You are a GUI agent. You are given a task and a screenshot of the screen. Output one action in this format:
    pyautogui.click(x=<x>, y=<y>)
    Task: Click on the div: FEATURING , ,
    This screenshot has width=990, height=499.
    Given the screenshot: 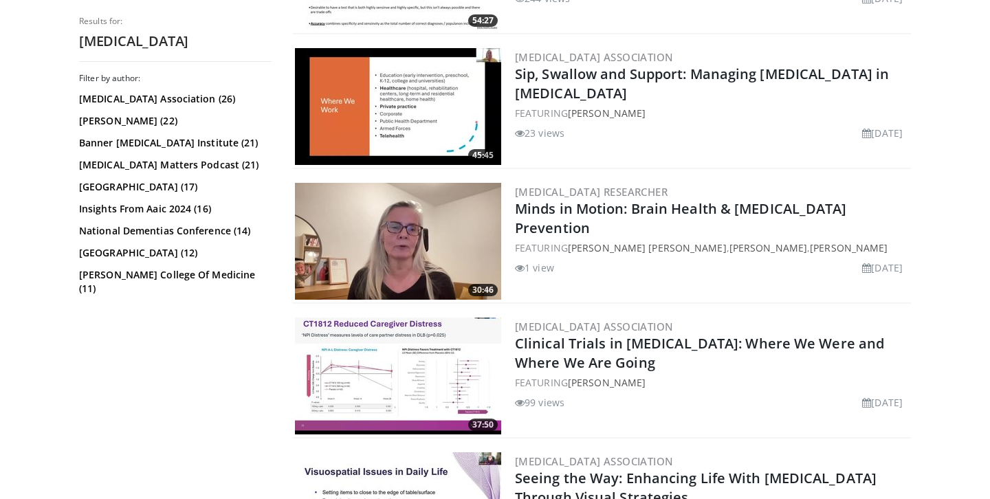 What is the action you would take?
    pyautogui.click(x=711, y=247)
    